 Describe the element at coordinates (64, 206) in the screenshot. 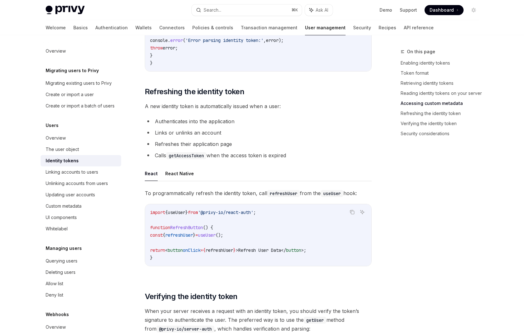

I see `div: Custom metadata` at that location.